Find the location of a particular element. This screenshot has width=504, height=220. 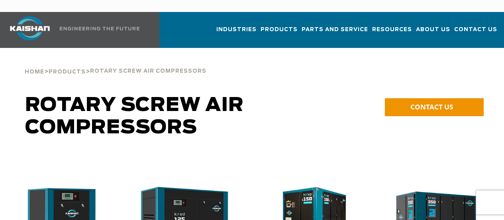

img: Engineering the future is located at coordinates (100, 28).